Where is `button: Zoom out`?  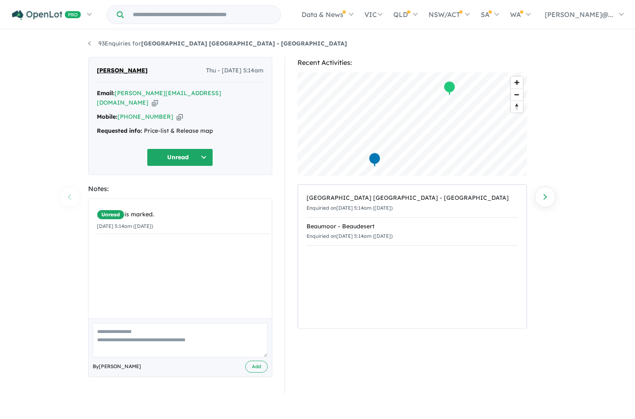 button: Zoom out is located at coordinates (517, 94).